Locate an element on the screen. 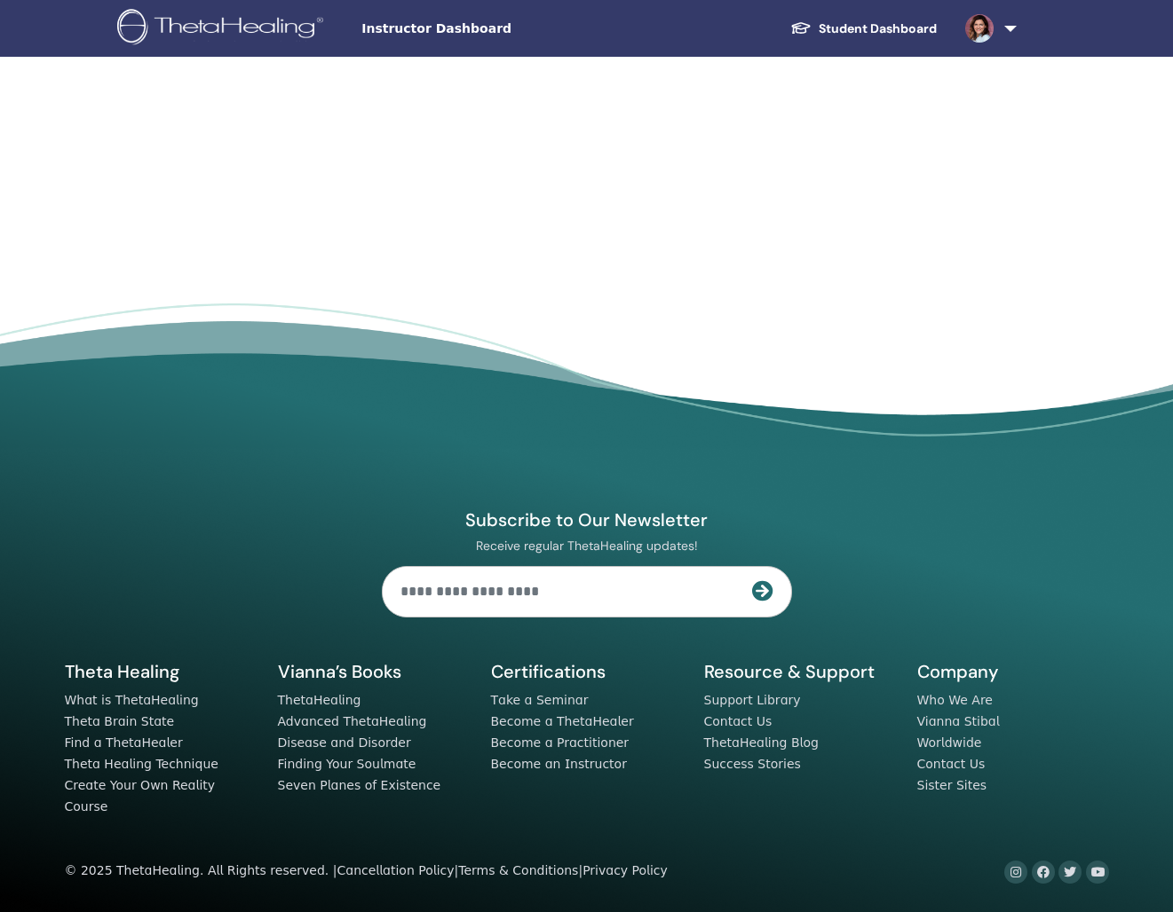  img: logo.png is located at coordinates (223, 28).